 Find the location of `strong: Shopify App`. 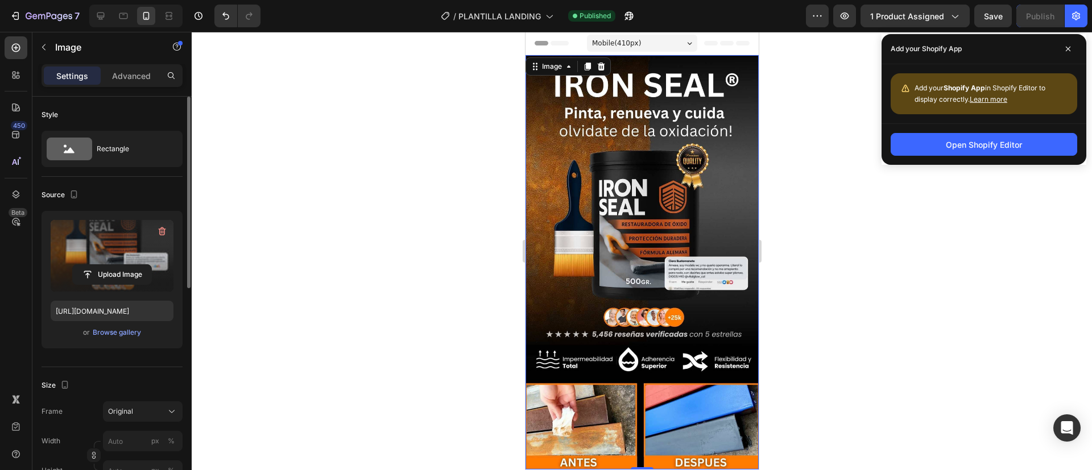

strong: Shopify App is located at coordinates (964, 88).